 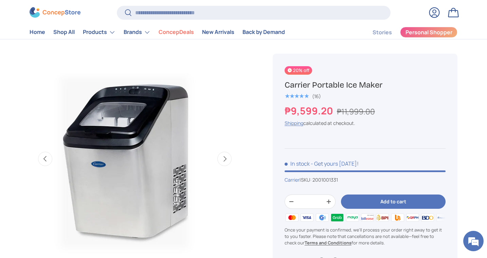 What do you see at coordinates (356, 111) in the screenshot?
I see `s: ₱11,999.00` at bounding box center [356, 111].